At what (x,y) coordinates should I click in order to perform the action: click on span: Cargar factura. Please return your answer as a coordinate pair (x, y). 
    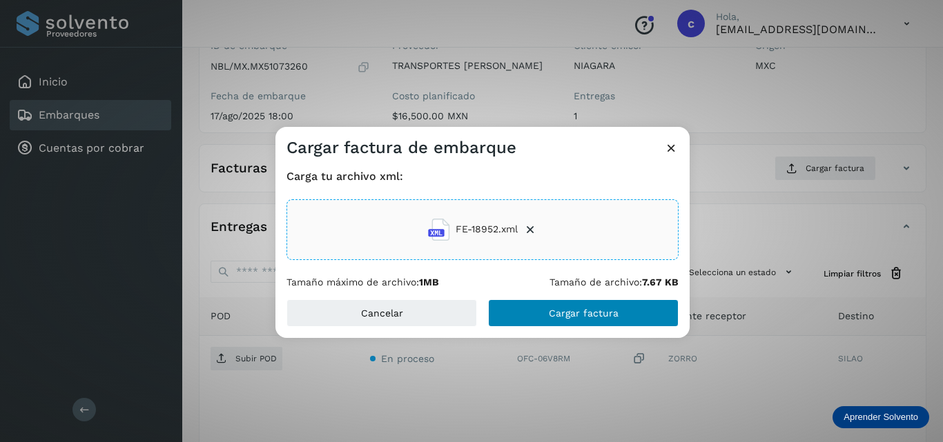
    Looking at the image, I should click on (583, 313).